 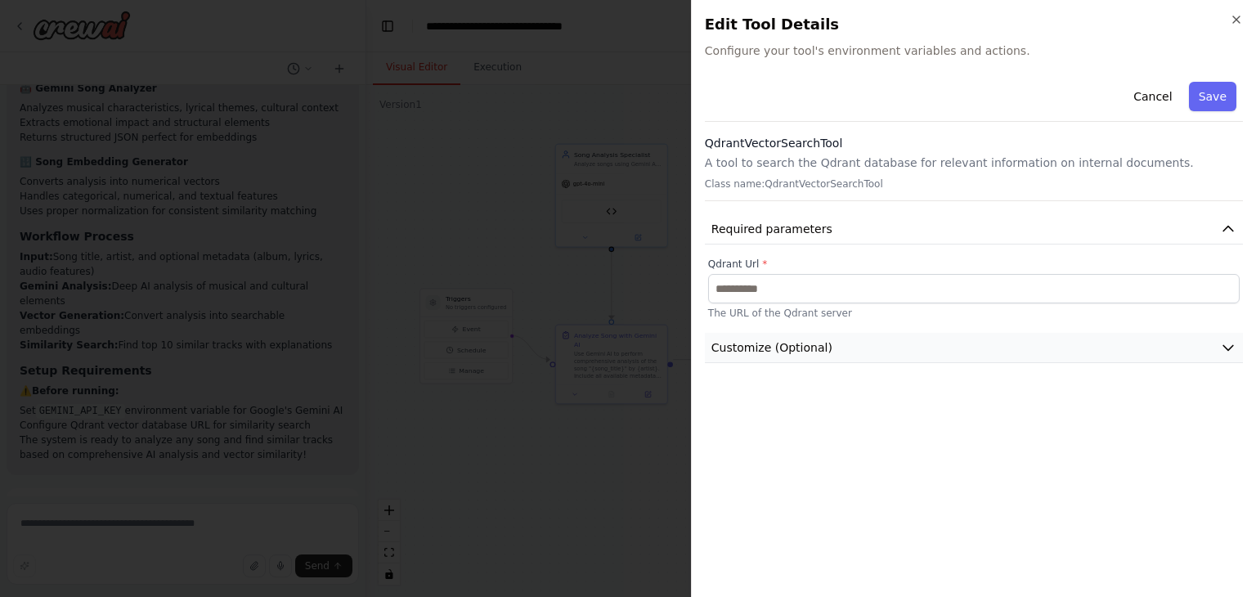 What do you see at coordinates (974, 264) in the screenshot?
I see `label: Qdrant Url` at bounding box center [974, 264].